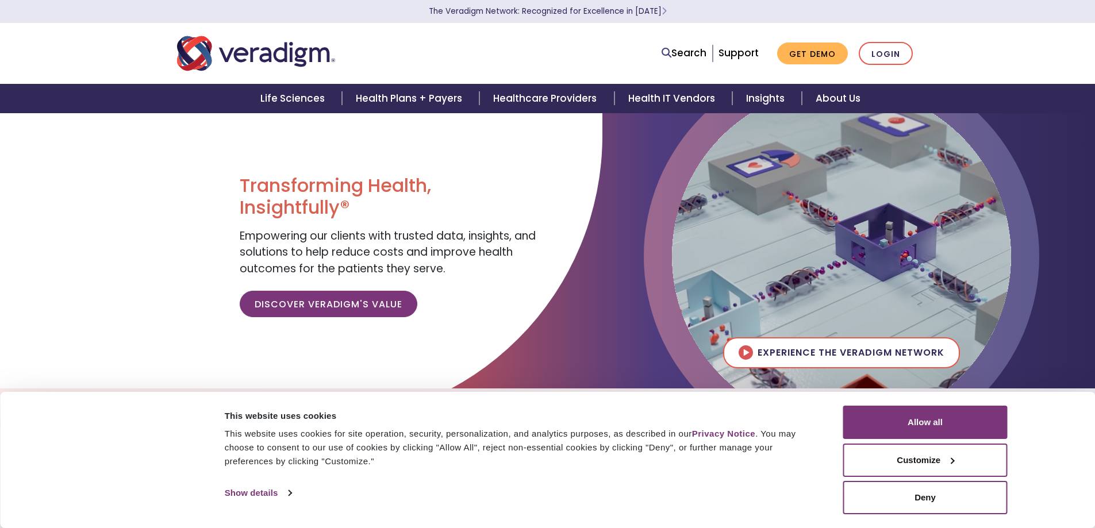 This screenshot has width=1095, height=528. What do you see at coordinates (838, 98) in the screenshot?
I see `a: About Us` at bounding box center [838, 98].